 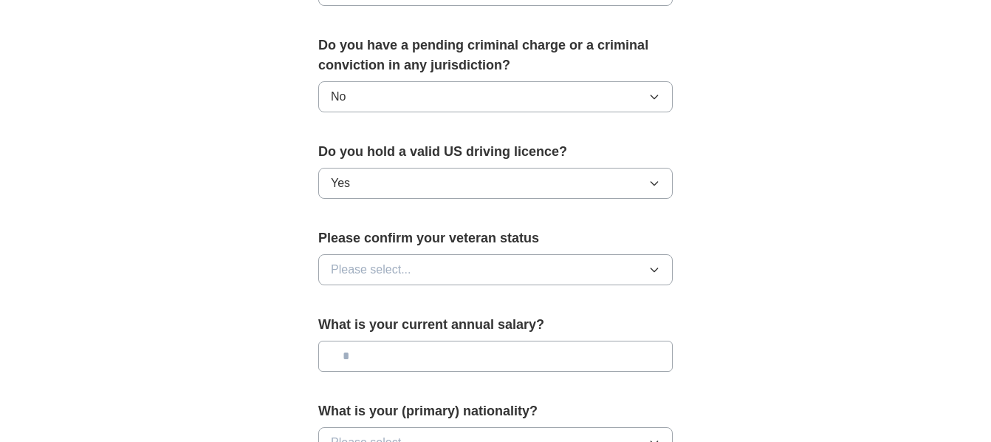 What do you see at coordinates (495, 183) in the screenshot?
I see `button: Yes` at bounding box center [495, 183].